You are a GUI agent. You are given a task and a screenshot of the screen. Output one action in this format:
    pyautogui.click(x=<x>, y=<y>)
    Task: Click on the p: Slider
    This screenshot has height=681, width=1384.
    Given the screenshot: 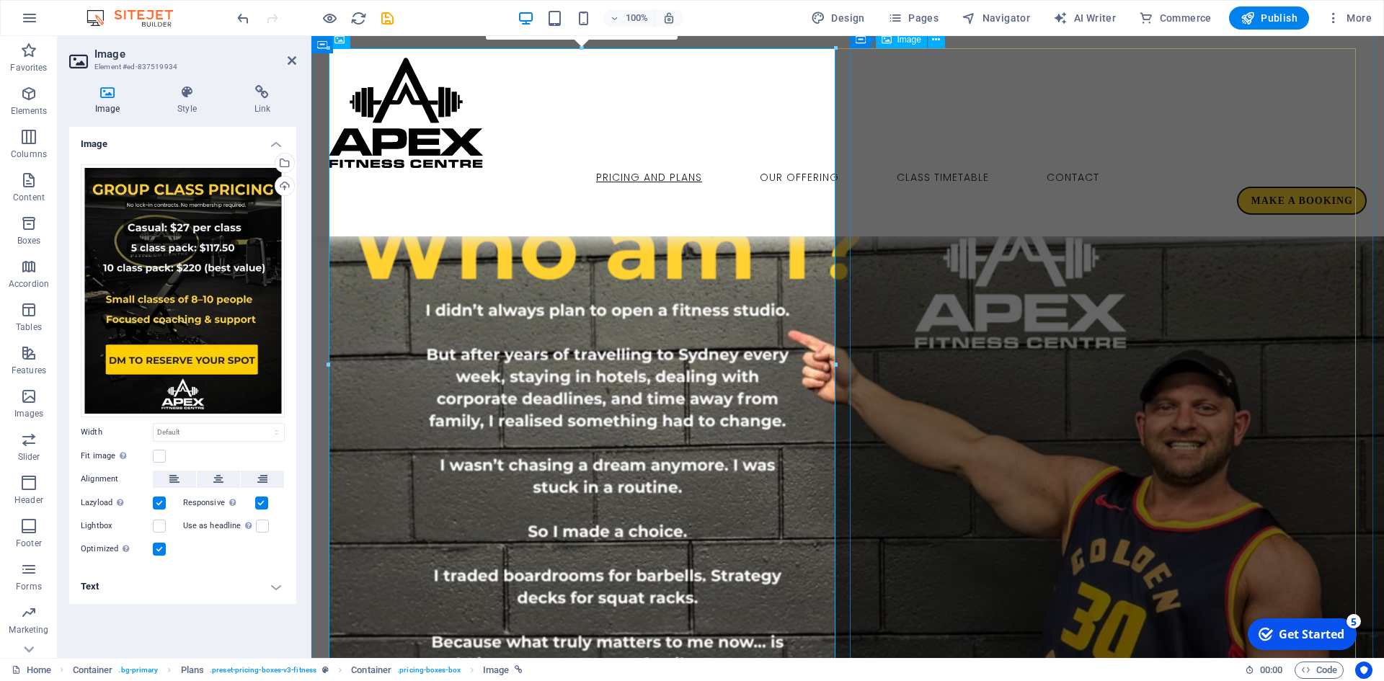 What is the action you would take?
    pyautogui.click(x=29, y=457)
    